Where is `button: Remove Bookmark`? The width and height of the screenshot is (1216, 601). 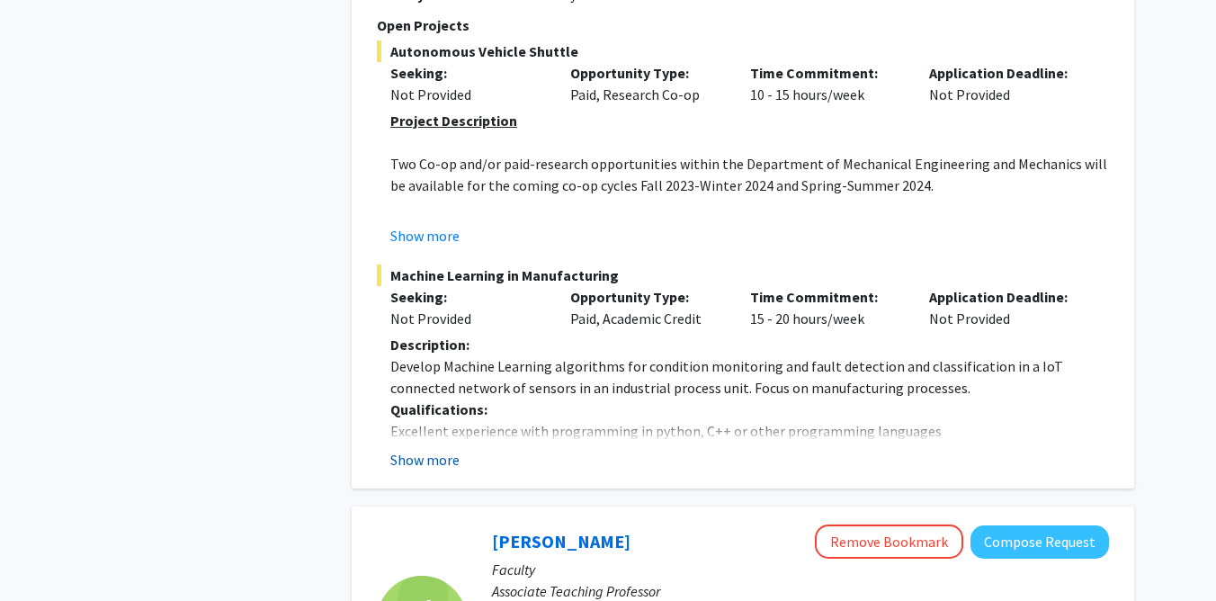
button: Remove Bookmark is located at coordinates (888, 541).